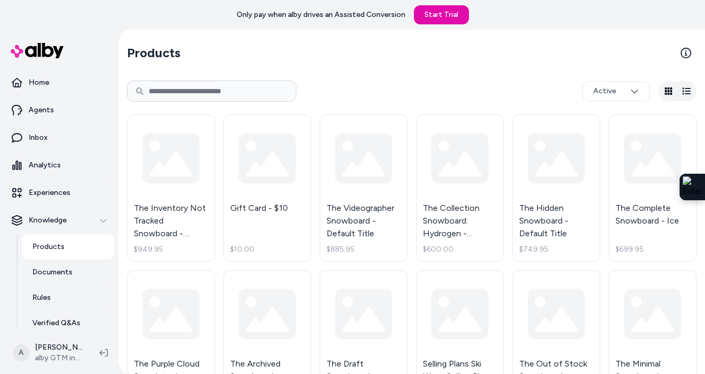 The image size is (705, 374). What do you see at coordinates (59, 358) in the screenshot?
I see `span: alby GTM internal` at bounding box center [59, 358].